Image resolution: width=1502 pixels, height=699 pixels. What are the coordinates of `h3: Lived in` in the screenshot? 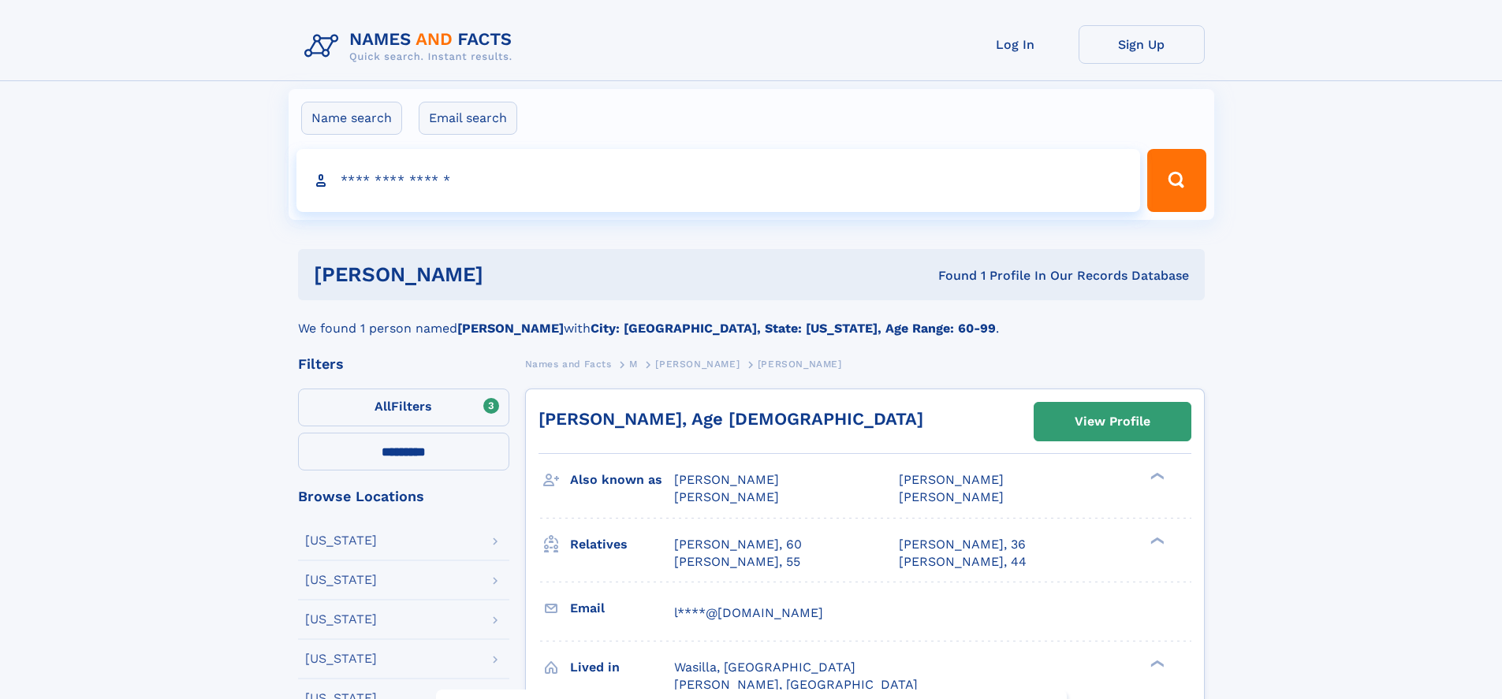 It's located at (622, 668).